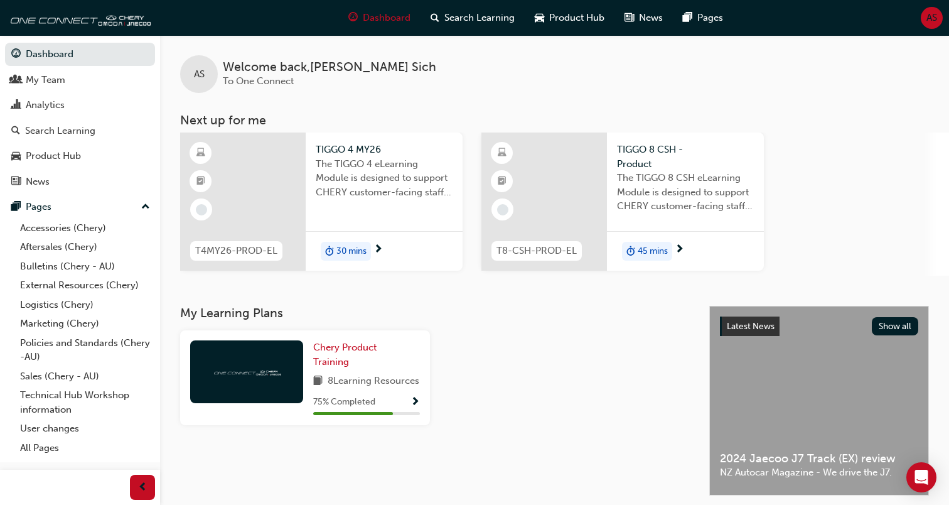  Describe the element at coordinates (569, 18) in the screenshot. I see `a: car-iconProduct Hub` at that location.